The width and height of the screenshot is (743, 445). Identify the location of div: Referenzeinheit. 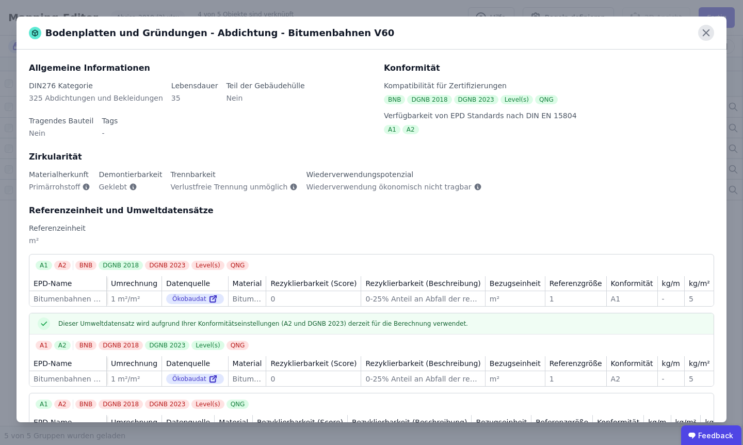
(371, 228).